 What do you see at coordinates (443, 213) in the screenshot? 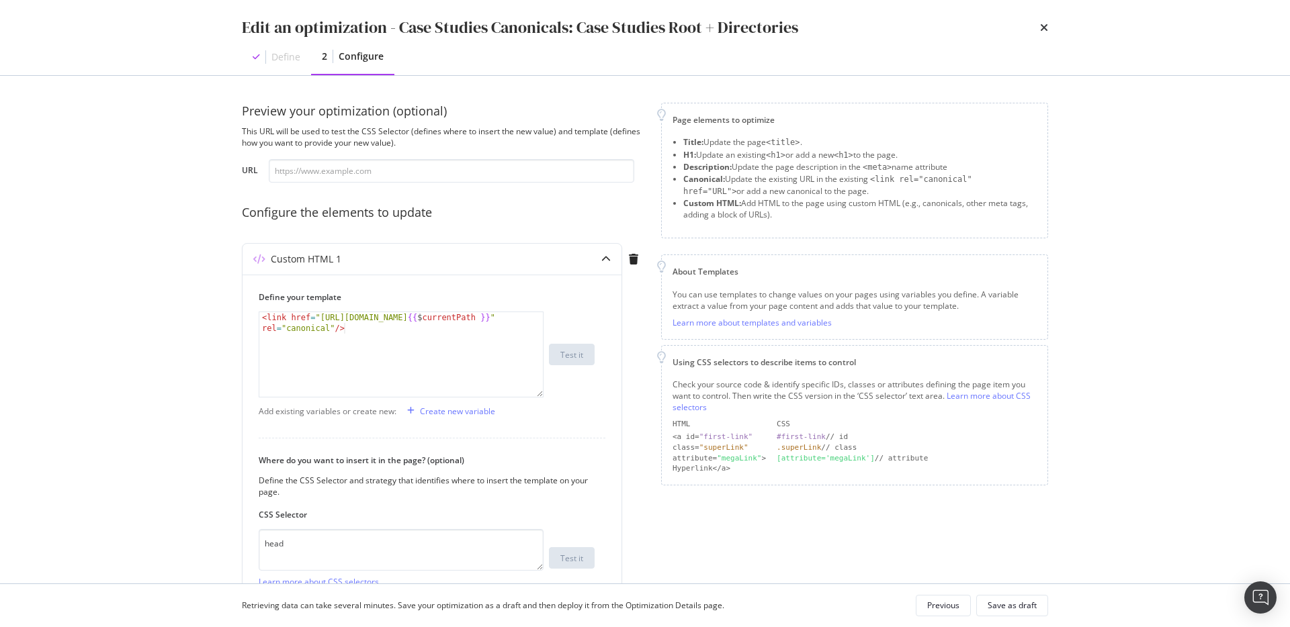
I see `div: Configure the elements to update` at bounding box center [443, 213].